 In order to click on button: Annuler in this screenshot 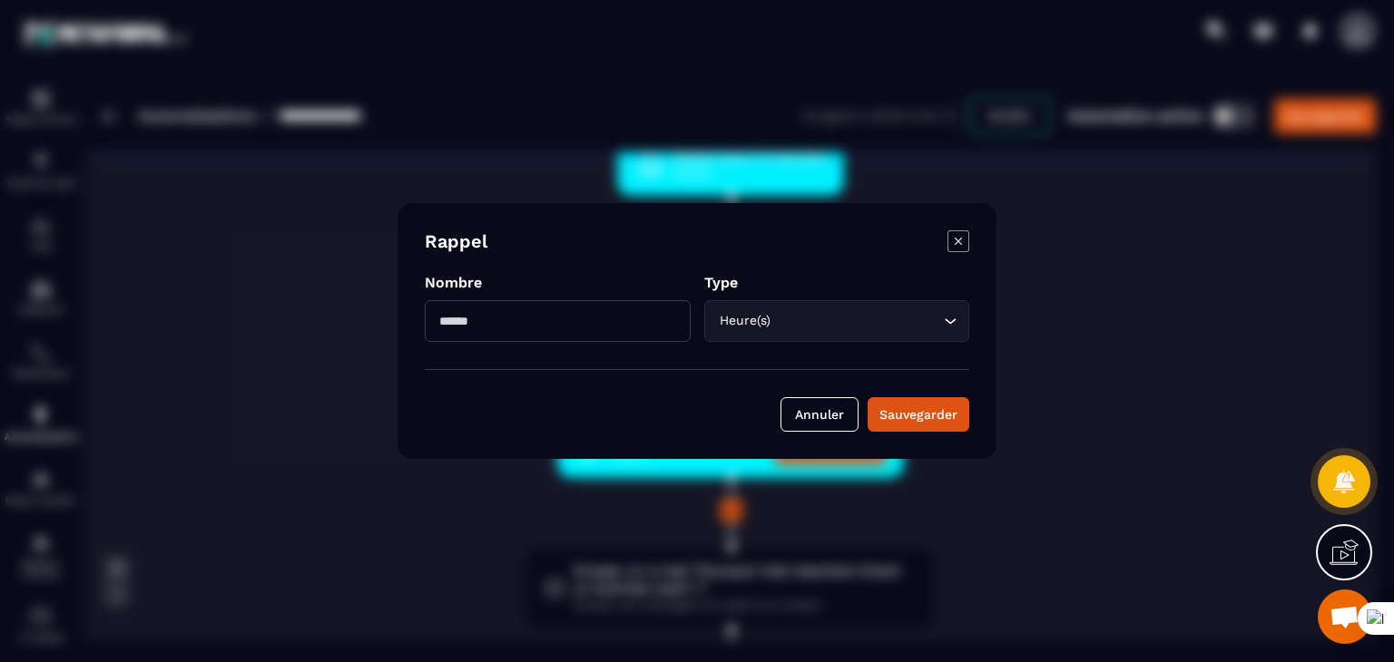, I will do `click(819, 415)`.